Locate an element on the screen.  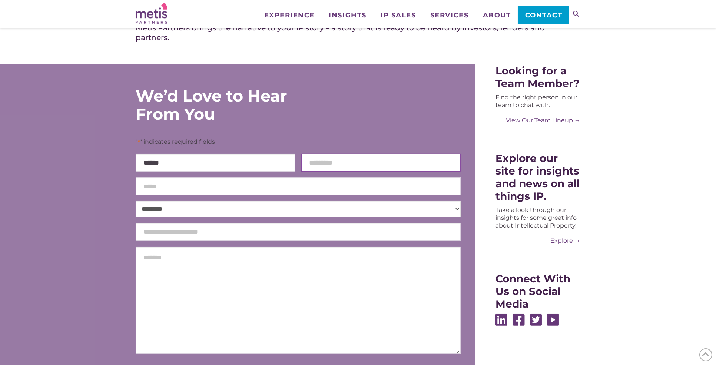
div: Connect With Us on Social Media is located at coordinates (538, 291).